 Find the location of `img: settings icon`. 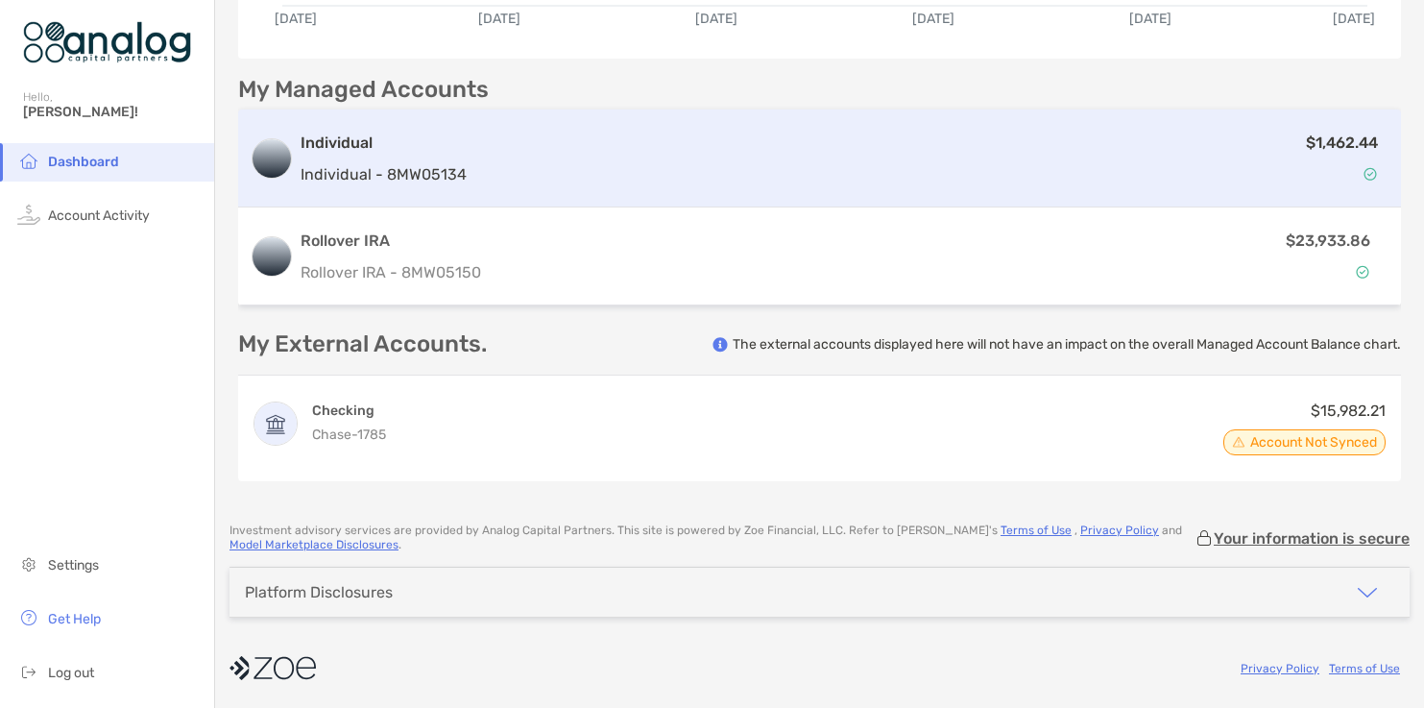

img: settings icon is located at coordinates (29, 564).